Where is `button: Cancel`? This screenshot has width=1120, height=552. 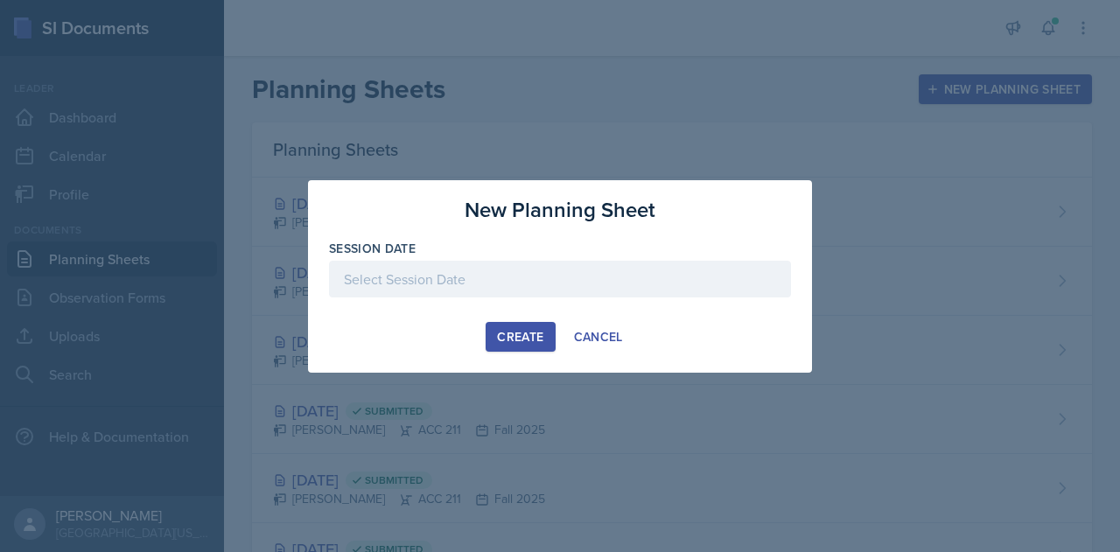 button: Cancel is located at coordinates (599, 337).